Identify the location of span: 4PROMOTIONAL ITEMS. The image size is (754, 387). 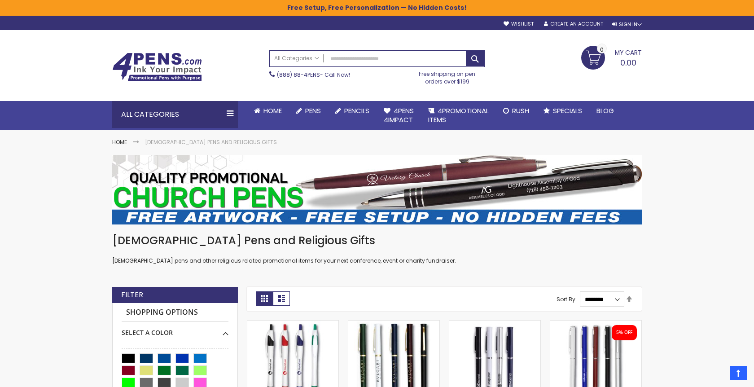
(458, 115).